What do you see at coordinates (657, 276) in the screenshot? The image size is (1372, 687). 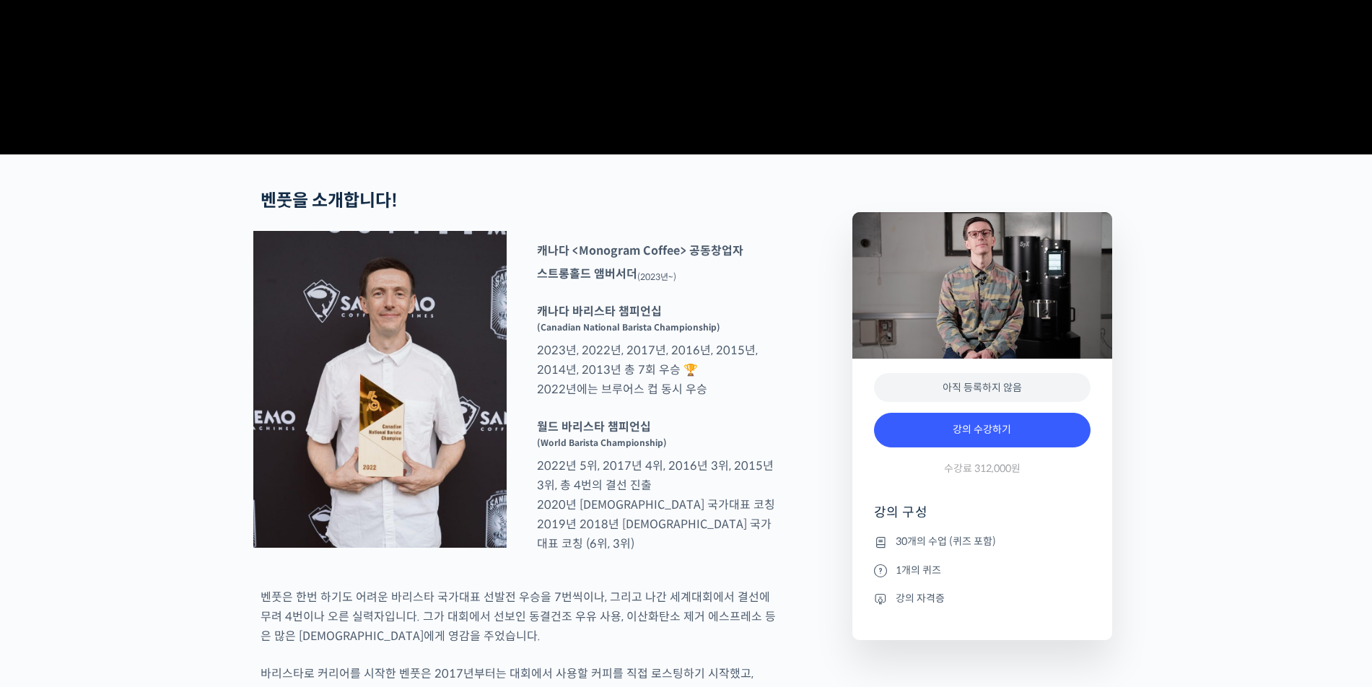 I see `sub: (2023년~)` at bounding box center [657, 276].